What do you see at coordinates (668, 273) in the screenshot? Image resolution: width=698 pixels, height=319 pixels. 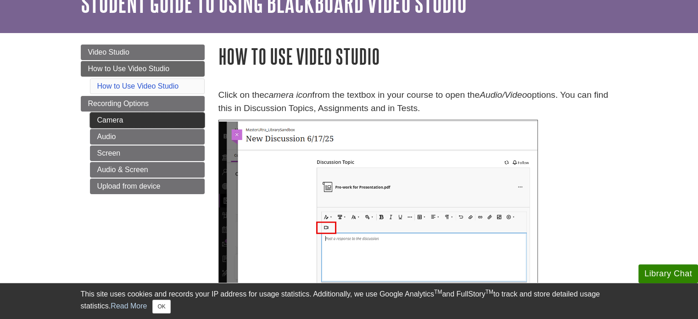 I see `button: Library Chat` at bounding box center [668, 273].